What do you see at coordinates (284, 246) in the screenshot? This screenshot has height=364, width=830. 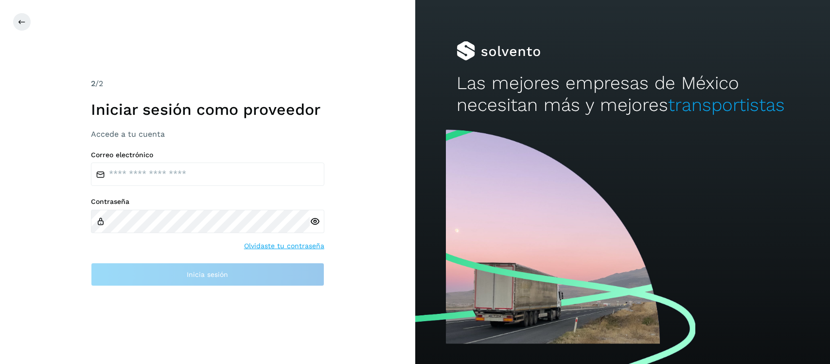 I see `a: Olvidaste tu contraseña` at bounding box center [284, 246].